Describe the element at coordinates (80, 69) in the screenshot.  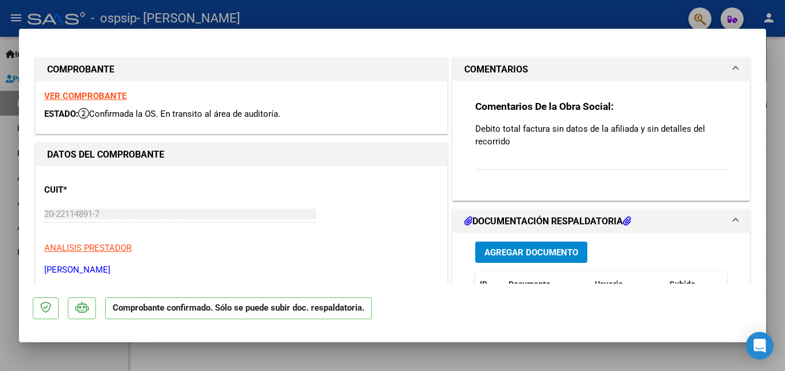
I see `strong: COMPROBANTE` at that location.